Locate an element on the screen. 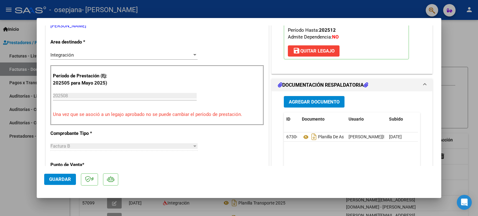 The width and height of the screenshot is (478, 216). span: Integración is located at coordinates (62, 55).